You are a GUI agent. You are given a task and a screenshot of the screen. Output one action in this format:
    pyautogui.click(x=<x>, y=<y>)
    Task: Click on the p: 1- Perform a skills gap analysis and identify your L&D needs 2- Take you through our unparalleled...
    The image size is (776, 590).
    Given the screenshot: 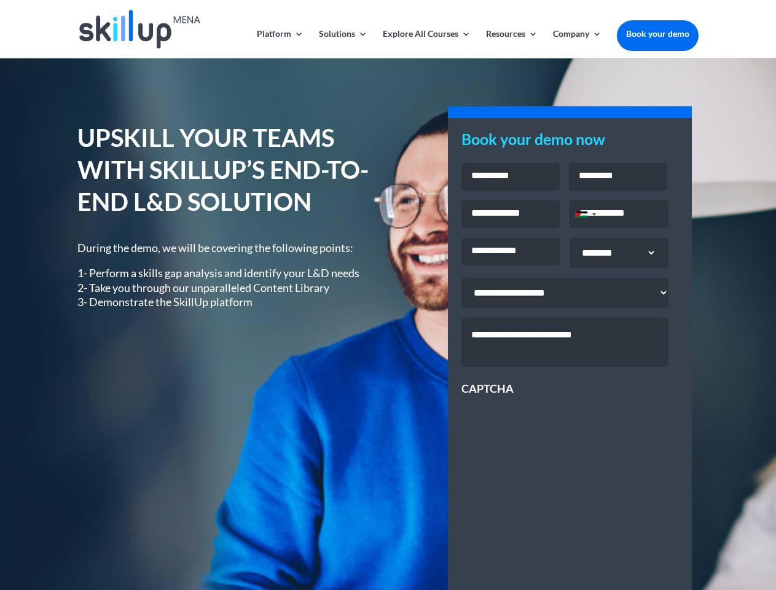 What is the action you would take?
    pyautogui.click(x=224, y=287)
    